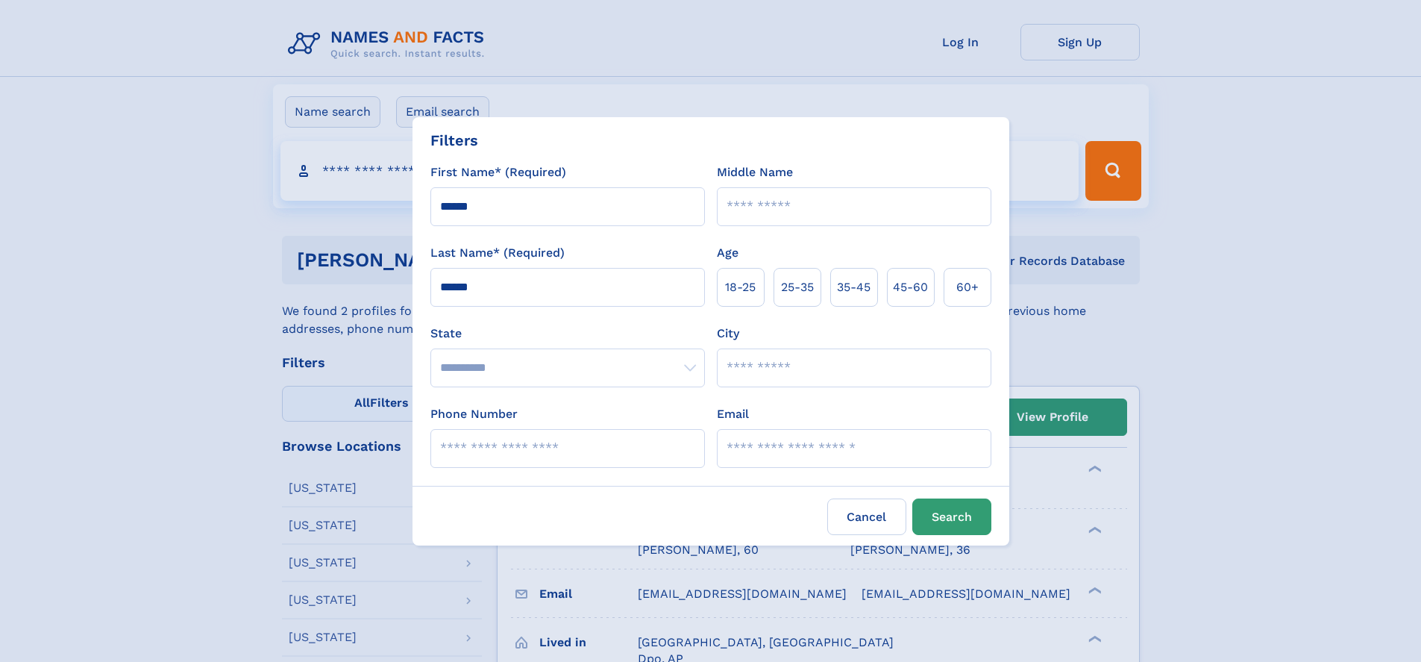  What do you see at coordinates (474, 414) in the screenshot?
I see `label: Phone Number` at bounding box center [474, 414].